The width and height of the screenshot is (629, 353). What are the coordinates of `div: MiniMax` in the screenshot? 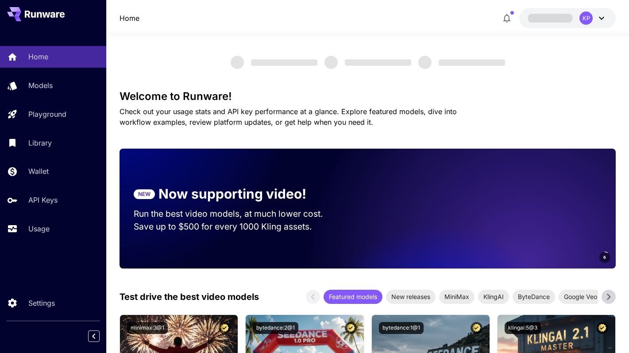 It's located at (457, 297).